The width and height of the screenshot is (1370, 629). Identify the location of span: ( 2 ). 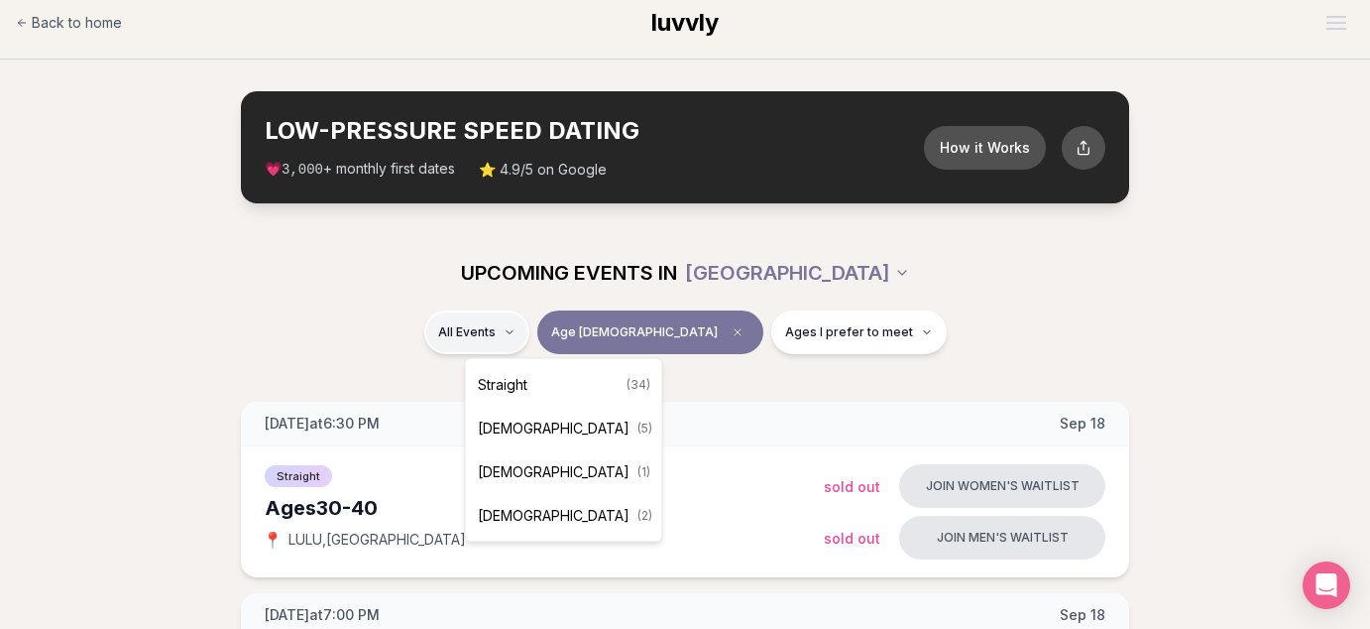
(644, 515).